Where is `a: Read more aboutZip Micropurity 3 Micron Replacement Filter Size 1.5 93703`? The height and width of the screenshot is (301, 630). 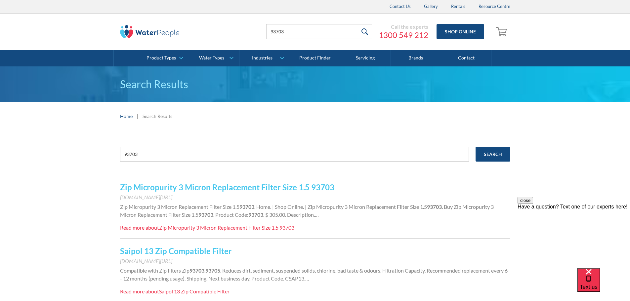
a: Read more aboutZip Micropurity 3 Micron Replacement Filter Size 1.5 93703 is located at coordinates (207, 228).